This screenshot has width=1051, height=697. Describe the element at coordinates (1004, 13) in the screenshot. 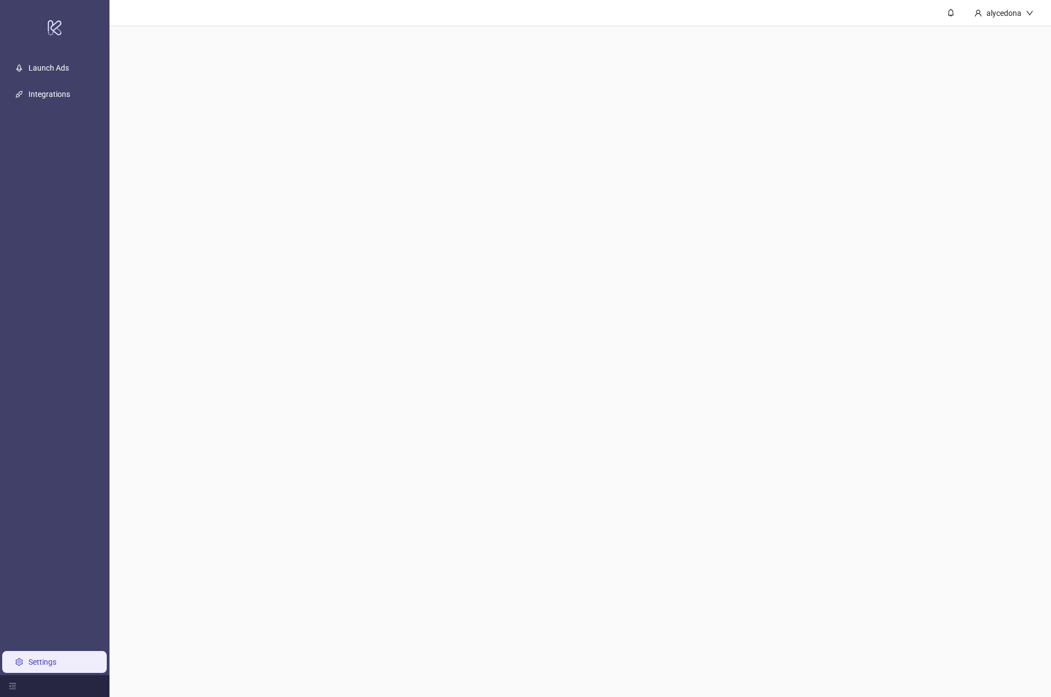

I see `div: alycedona` at that location.